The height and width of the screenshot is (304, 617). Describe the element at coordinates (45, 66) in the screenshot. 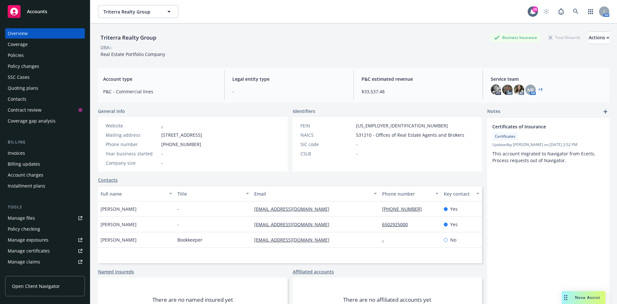

I see `a: Policy changes` at that location.